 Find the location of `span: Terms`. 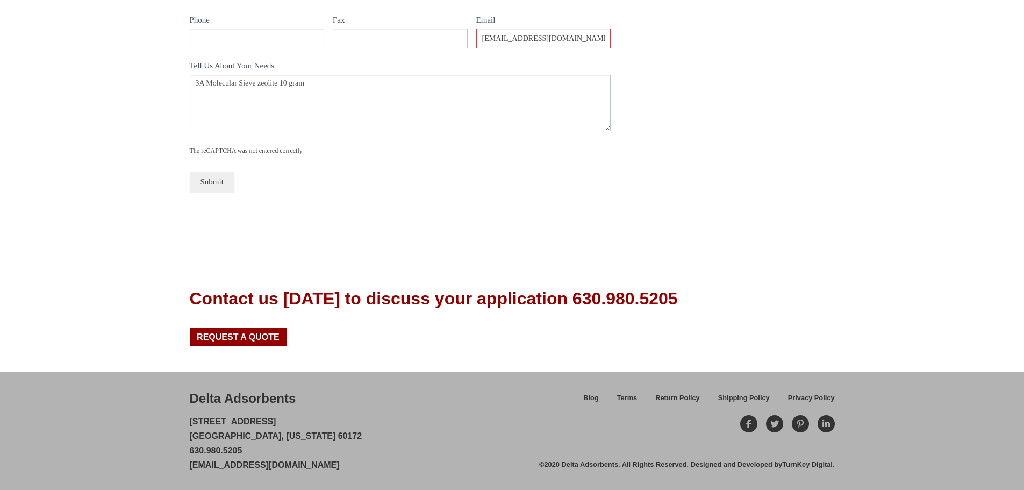

span: Terms is located at coordinates (627, 398).